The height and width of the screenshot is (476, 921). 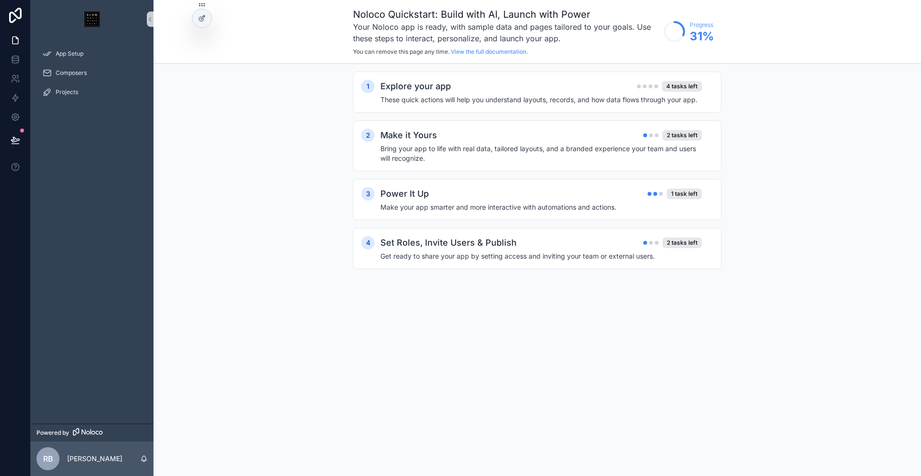 I want to click on img: App logo, so click(x=92, y=19).